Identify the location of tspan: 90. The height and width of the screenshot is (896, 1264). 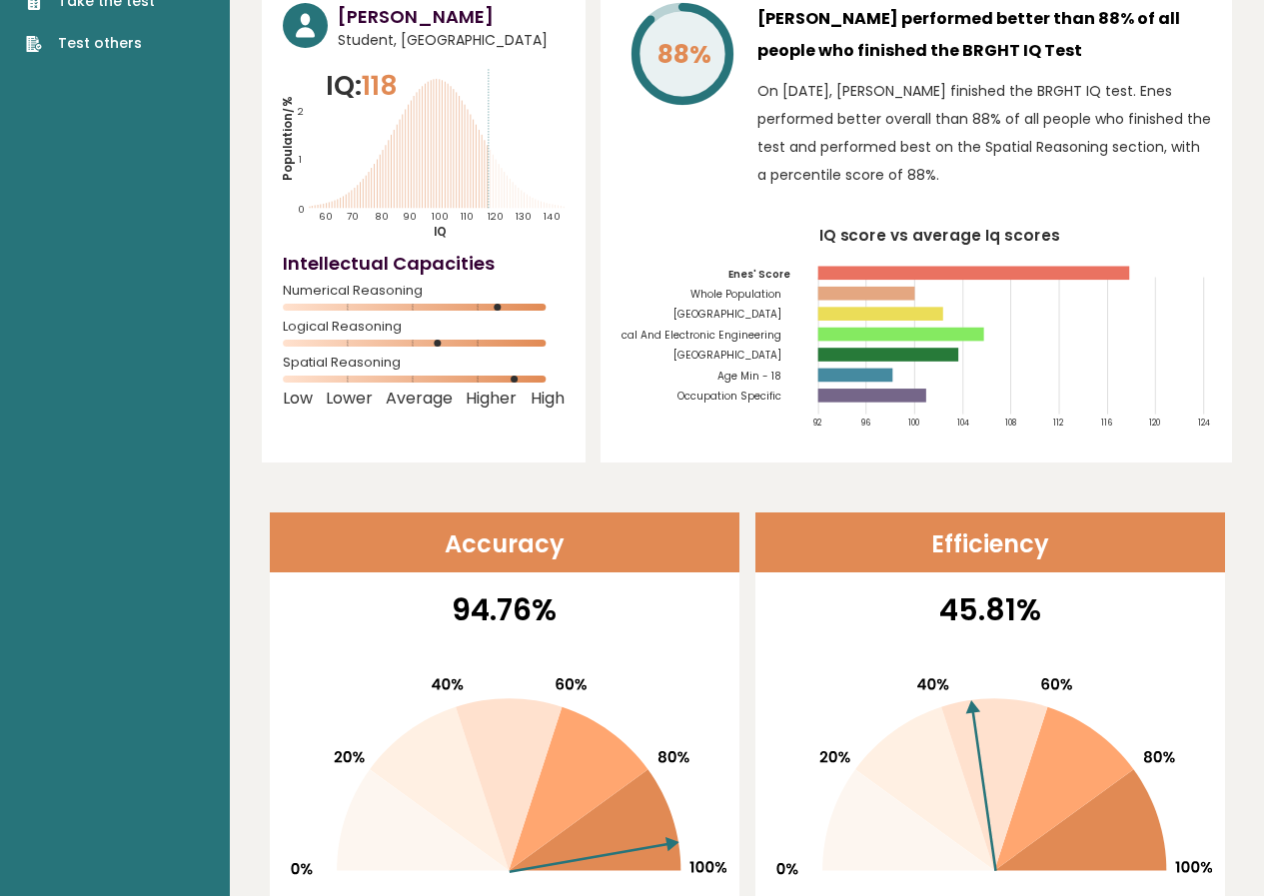
(410, 216).